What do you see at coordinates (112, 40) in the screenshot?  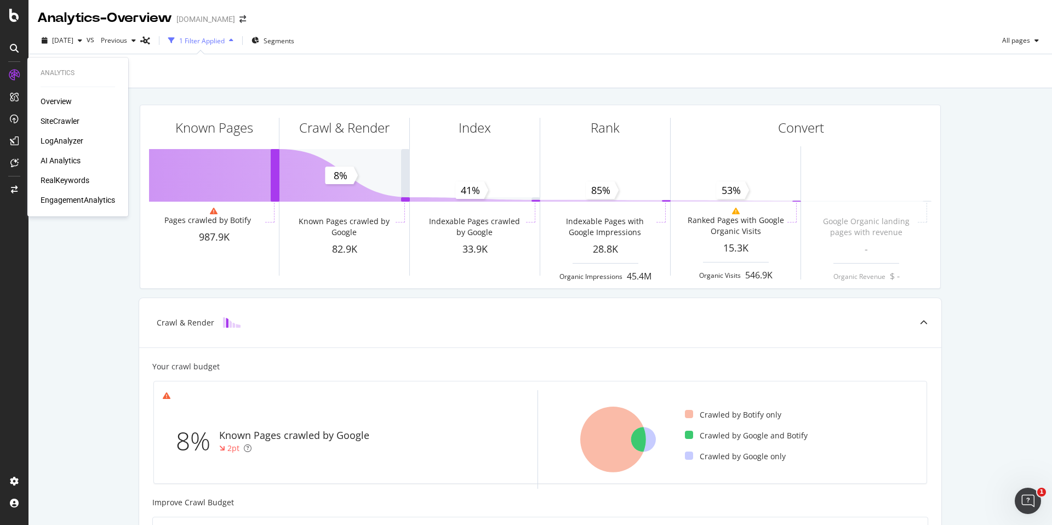 I see `span: Previous` at bounding box center [112, 40].